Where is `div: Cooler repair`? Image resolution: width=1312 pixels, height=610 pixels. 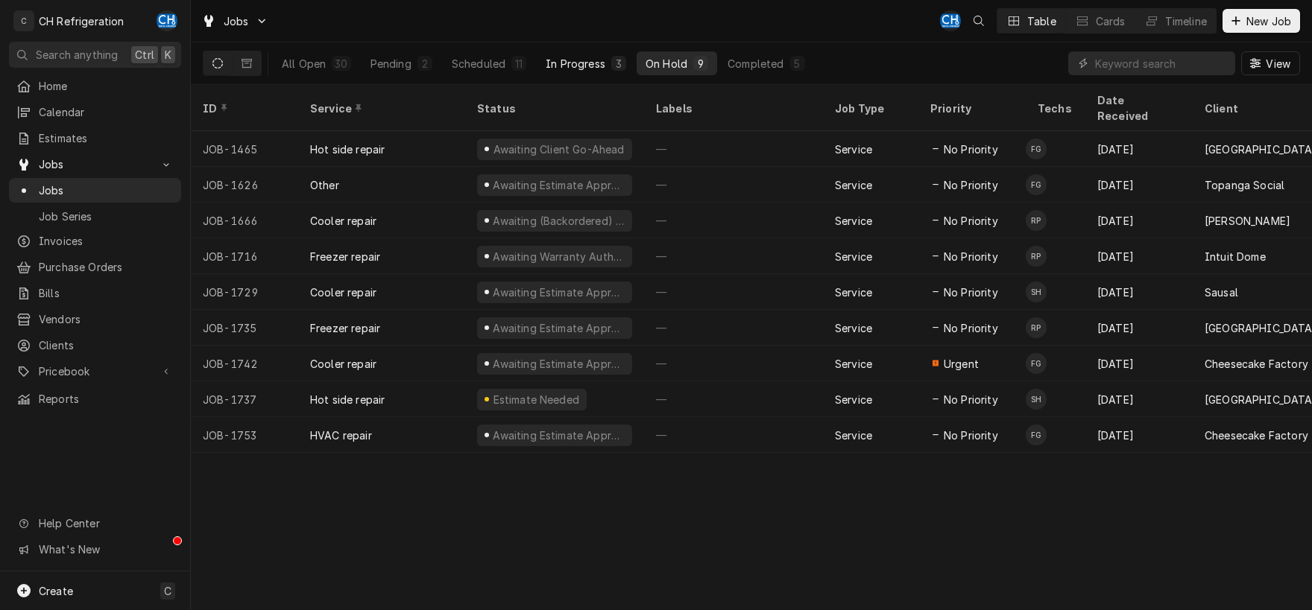 div: Cooler repair is located at coordinates (343, 364).